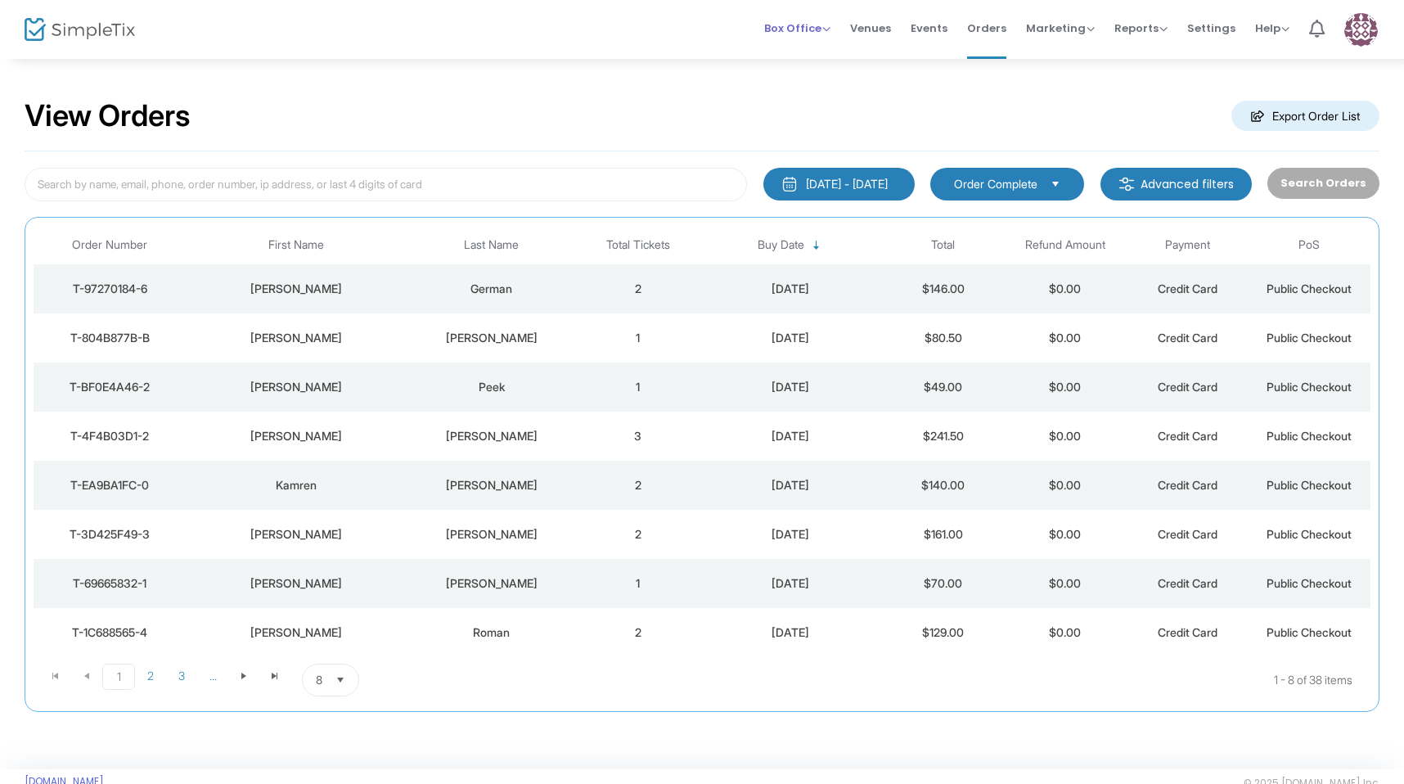  Describe the element at coordinates (871, 28) in the screenshot. I see `span: Venues` at that location.